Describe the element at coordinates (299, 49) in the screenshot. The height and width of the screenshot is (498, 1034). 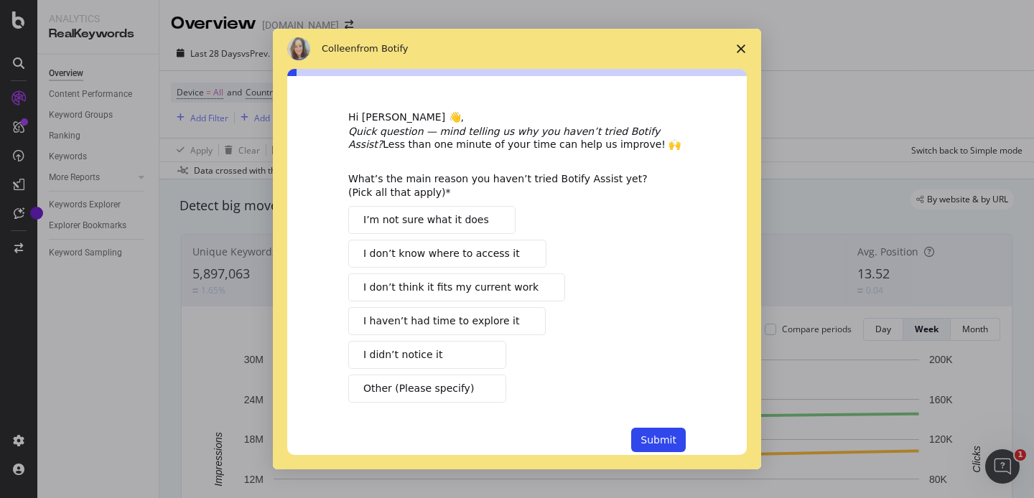
I see `img: Profile image for Colleen` at that location.